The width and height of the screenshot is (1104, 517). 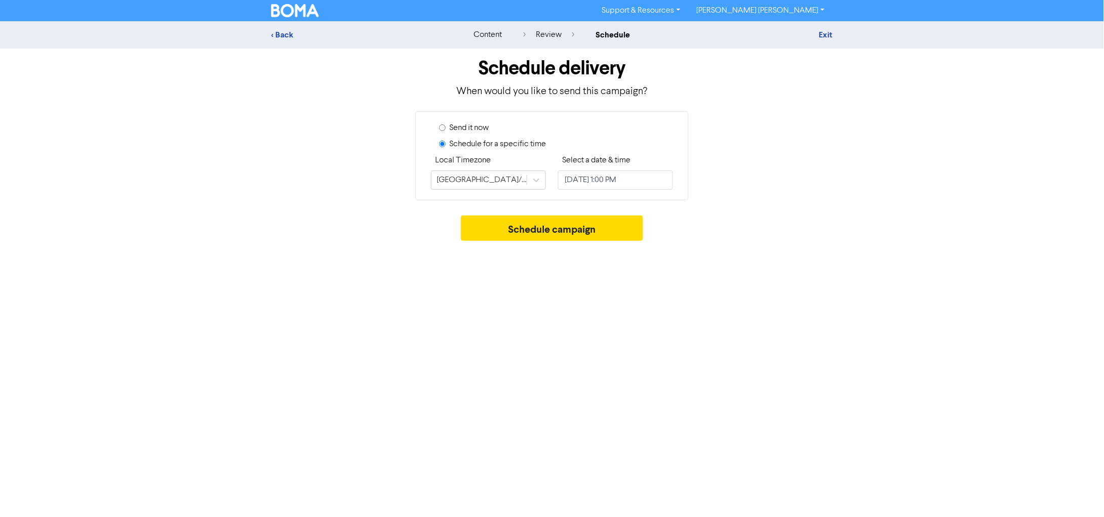 What do you see at coordinates (1079, 493) in the screenshot?
I see `div: Chat Widget` at bounding box center [1079, 493].